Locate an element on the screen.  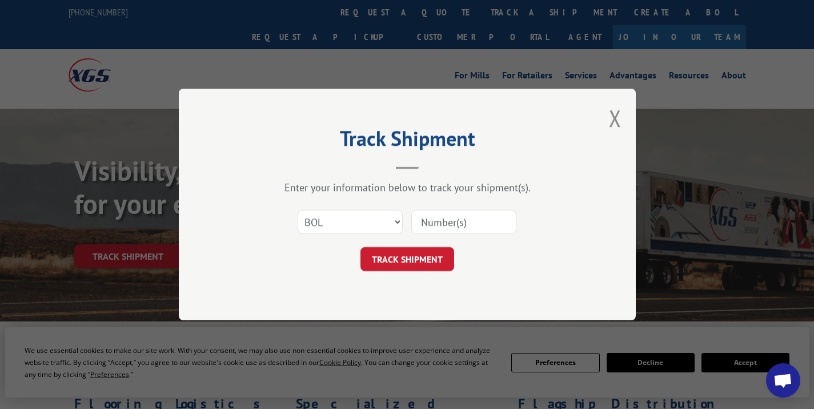
div: Enter your information below to track your shipment(s). is located at coordinates (407, 187).